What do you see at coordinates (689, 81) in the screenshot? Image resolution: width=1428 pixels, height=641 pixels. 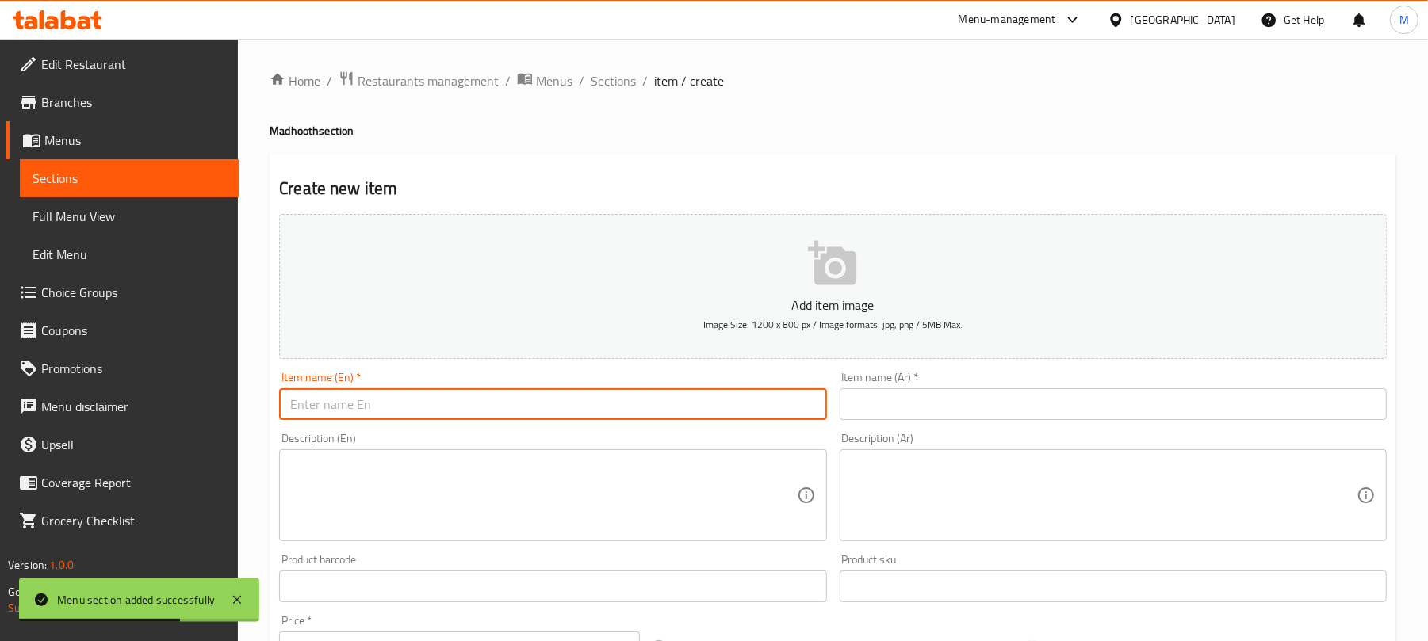 I see `span: item / create` at bounding box center [689, 81].